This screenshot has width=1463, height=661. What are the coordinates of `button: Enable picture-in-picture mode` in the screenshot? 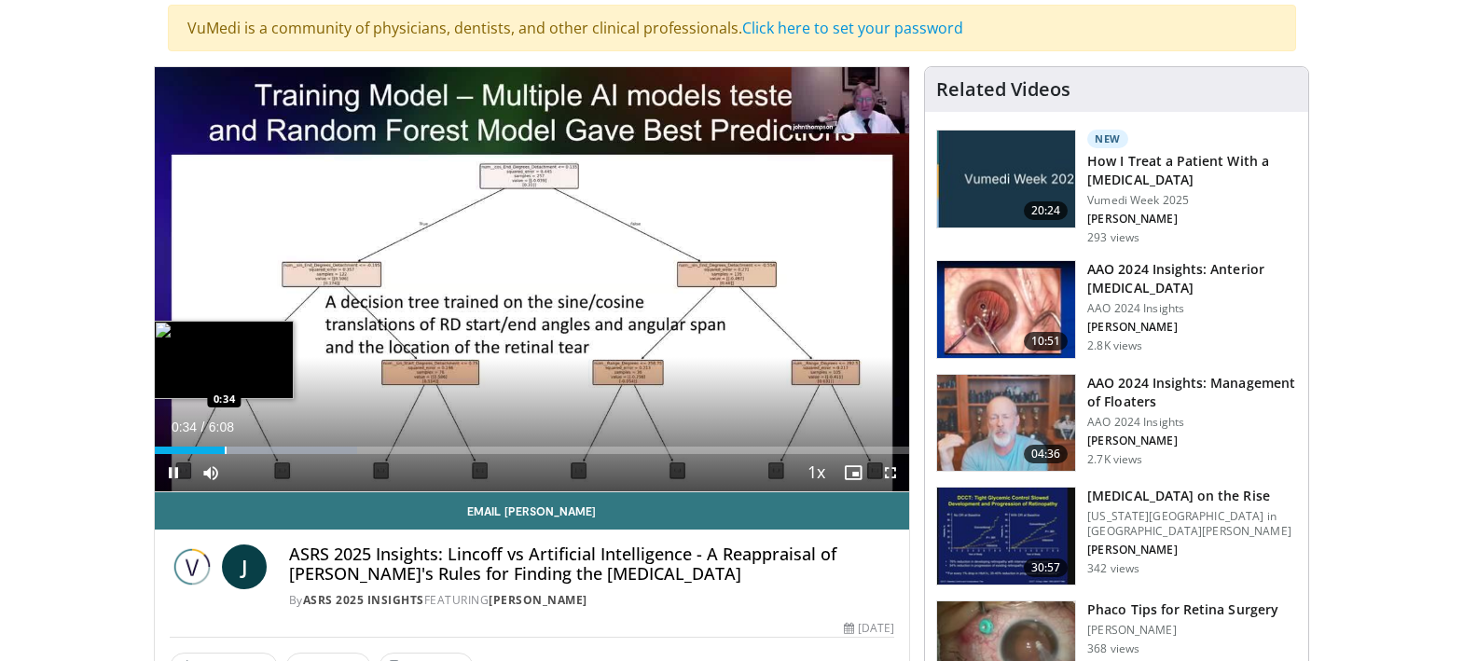 It's located at (853, 473).